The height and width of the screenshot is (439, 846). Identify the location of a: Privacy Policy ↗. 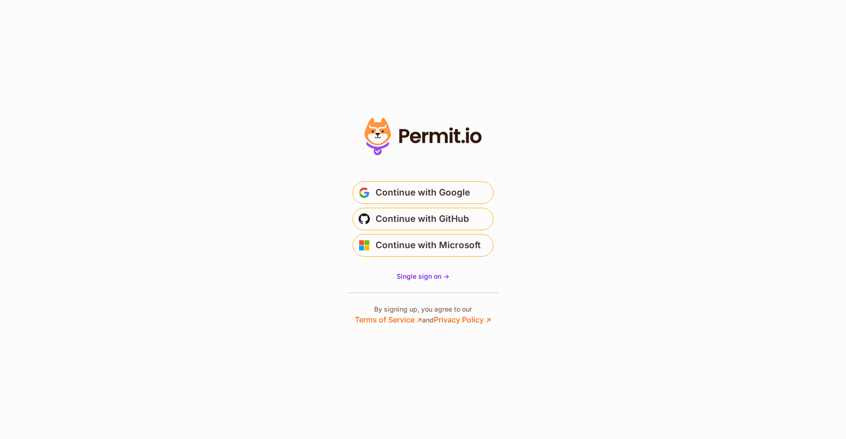
(463, 320).